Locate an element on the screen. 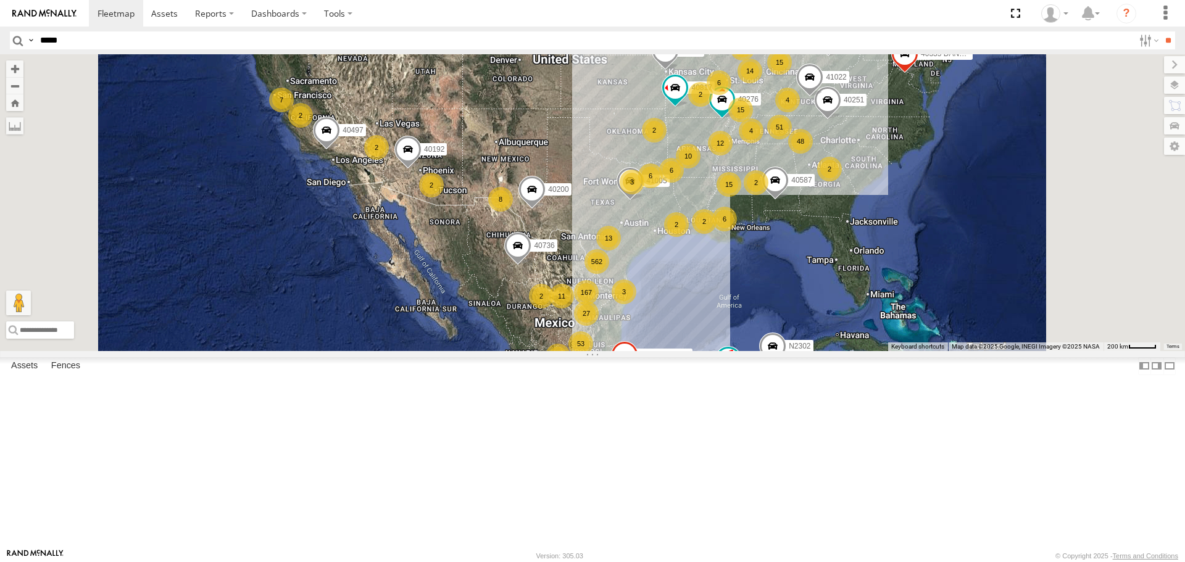  div: 51 is located at coordinates (780, 127).